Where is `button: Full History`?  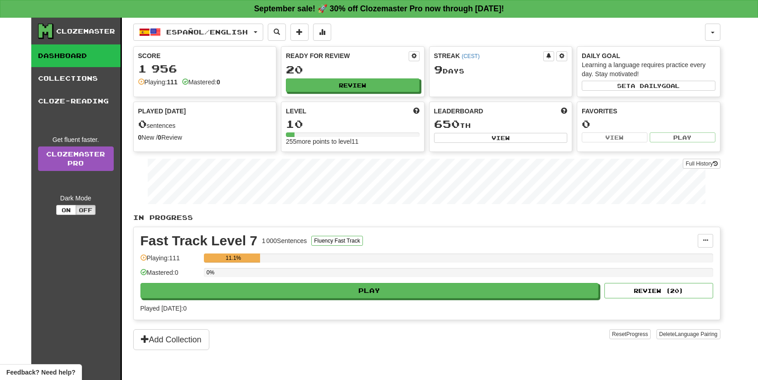 button: Full History is located at coordinates (701, 164).